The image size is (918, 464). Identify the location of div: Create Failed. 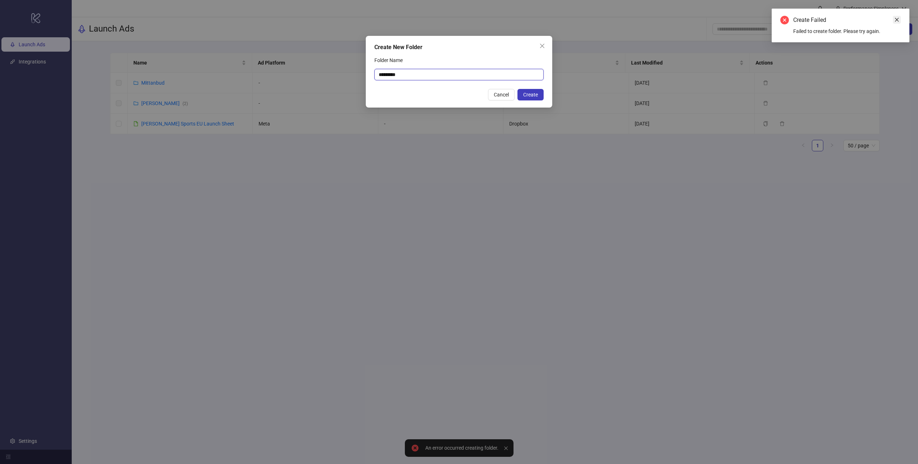
(847, 20).